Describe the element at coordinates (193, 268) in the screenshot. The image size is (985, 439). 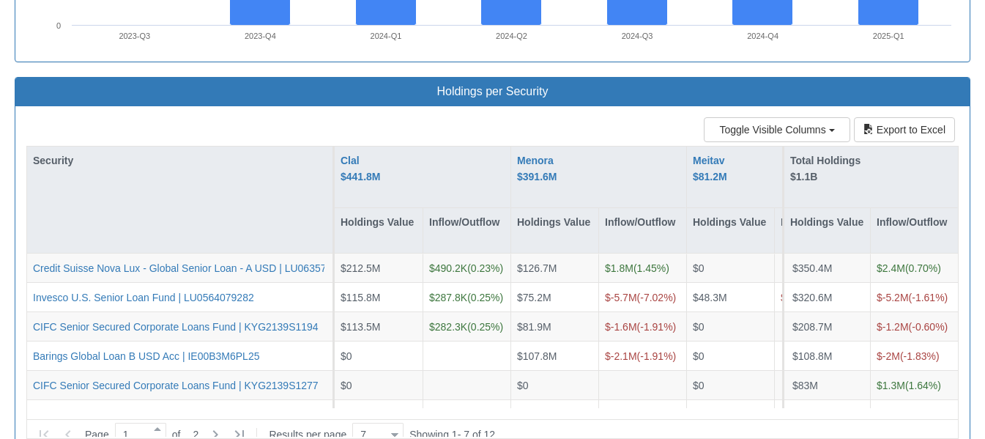
I see `button: Credit Suisse Nova Lux - Global Senior Loan - A USD | LU0635707705` at that location.